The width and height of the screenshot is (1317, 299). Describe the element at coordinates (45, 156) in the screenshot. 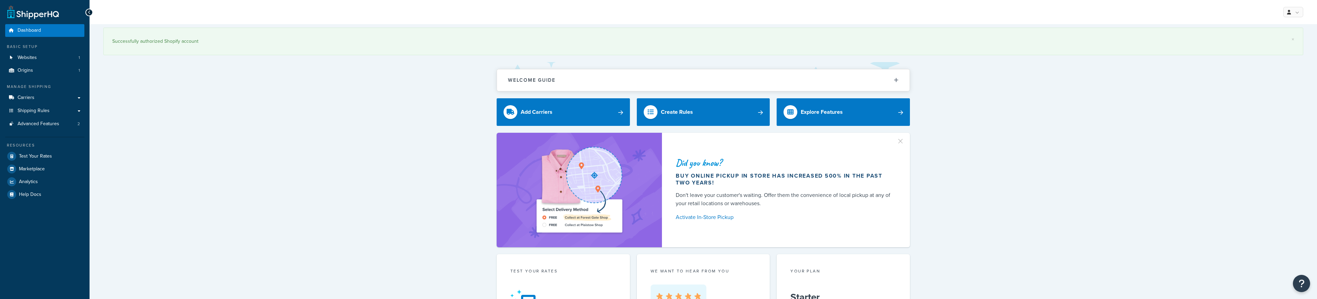

I see `li: Test Your Rates` at that location.